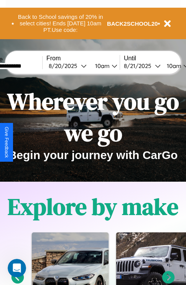  Describe the element at coordinates (132, 23) in the screenshot. I see `b: BACK2SCHOOL20` at that location.